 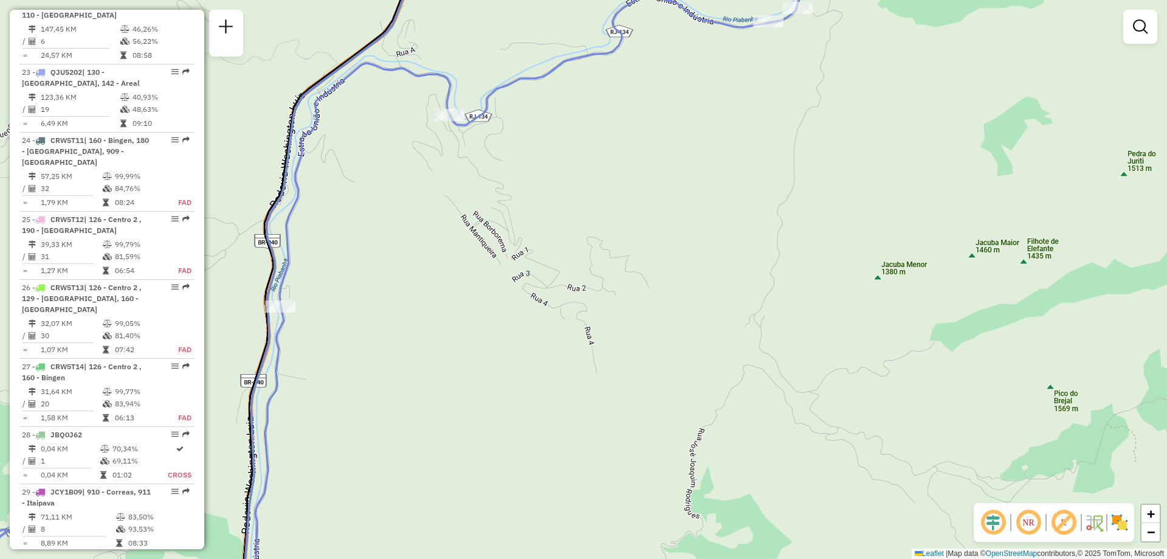 What do you see at coordinates (81, 224) in the screenshot?
I see `span: 25 -` at bounding box center [81, 224].